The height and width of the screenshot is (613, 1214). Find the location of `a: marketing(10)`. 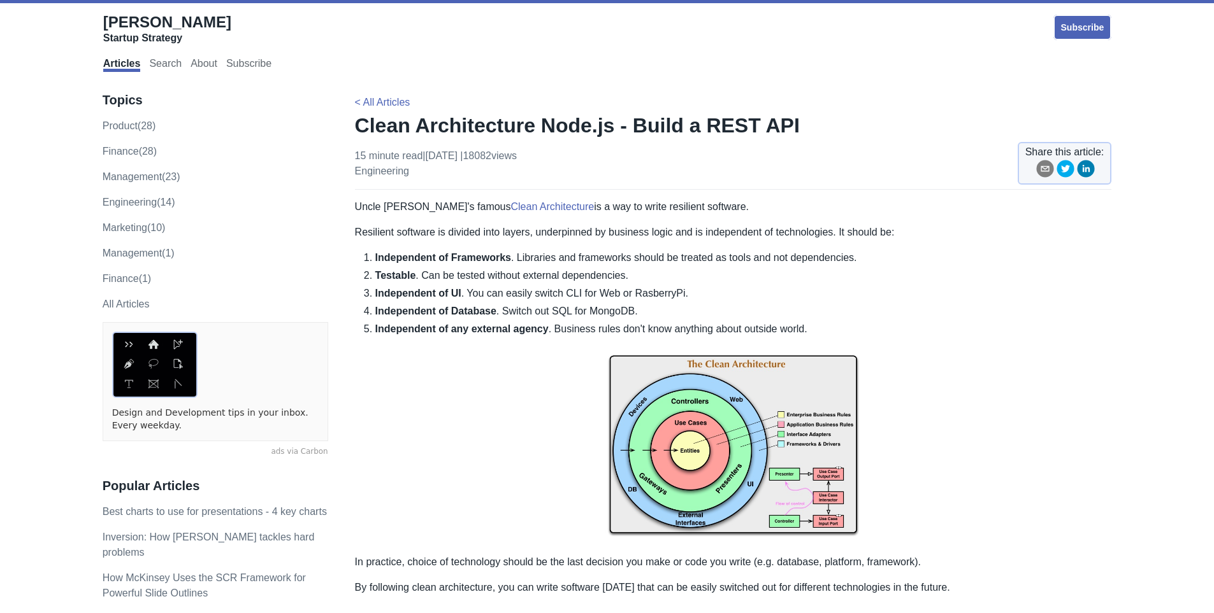

a: marketing(10) is located at coordinates (134, 227).